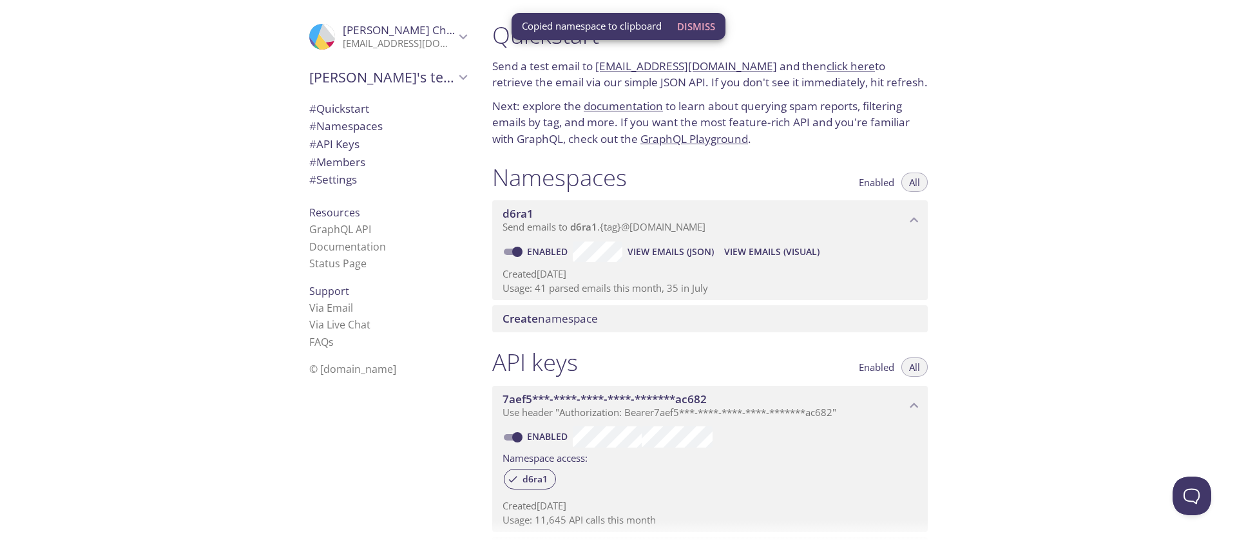 The height and width of the screenshot is (541, 1237). I want to click on a: Via Live Chat, so click(340, 325).